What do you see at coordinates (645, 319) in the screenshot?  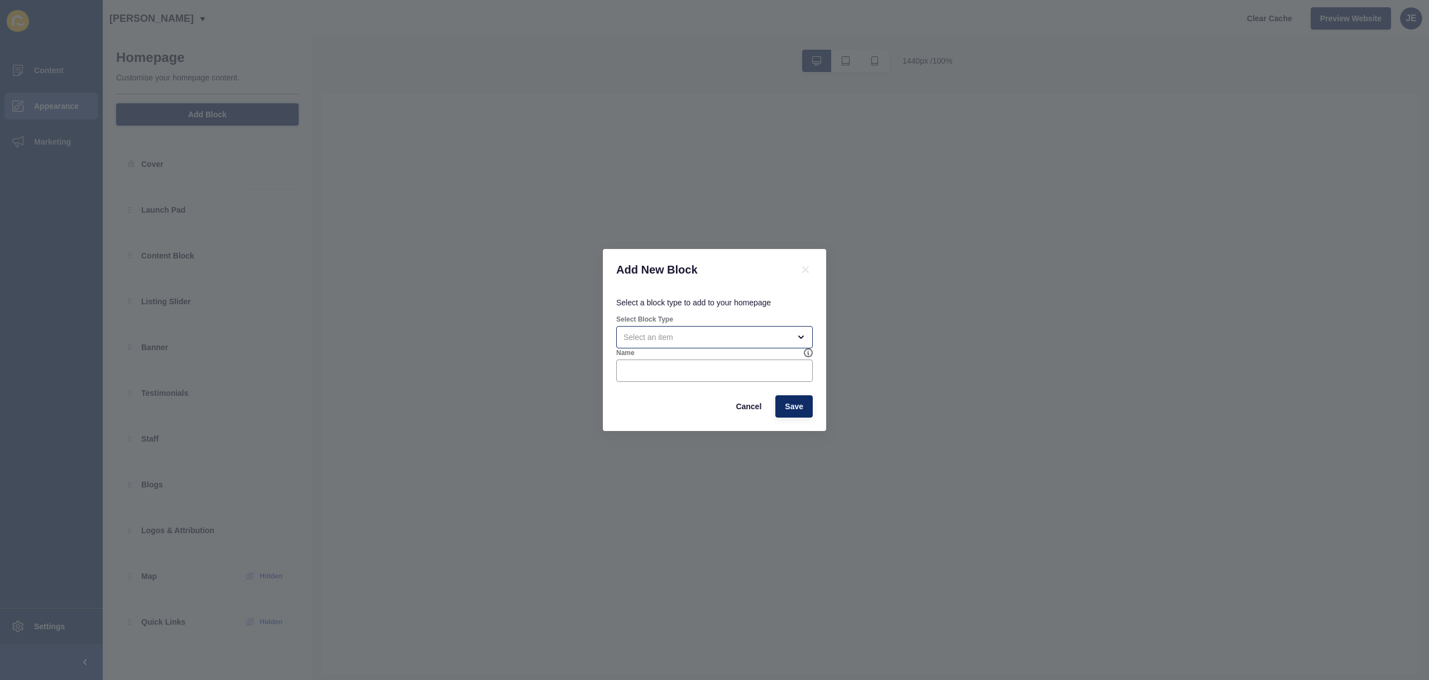 I see `label: Select Block Type` at bounding box center [645, 319].